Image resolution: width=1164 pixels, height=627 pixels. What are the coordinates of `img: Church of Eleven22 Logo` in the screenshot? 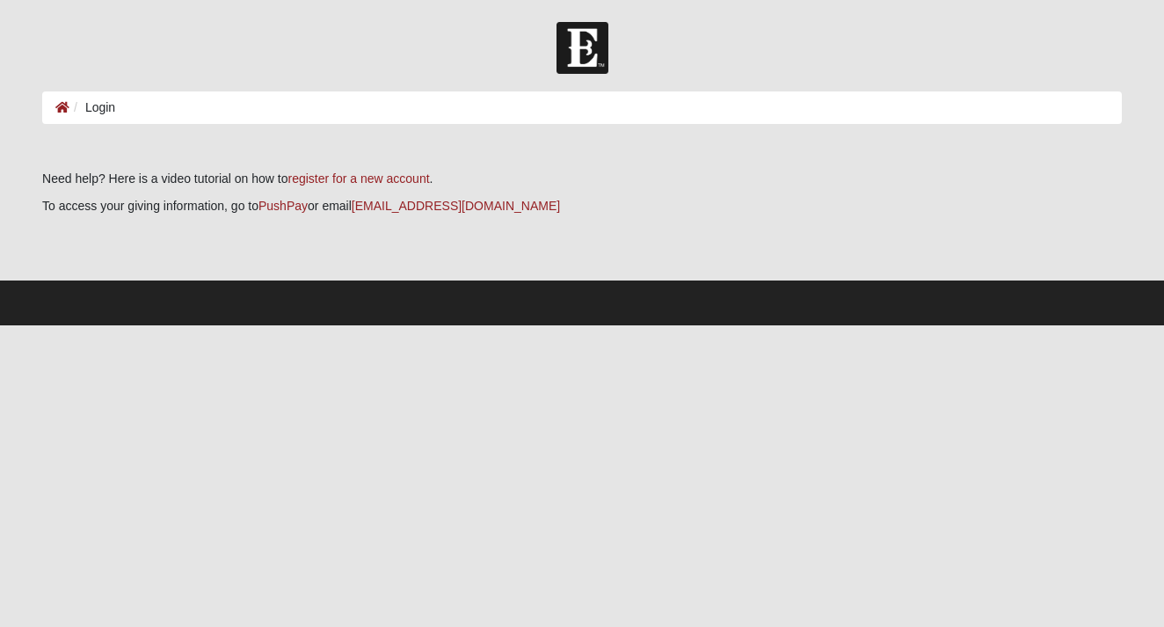 It's located at (582, 47).